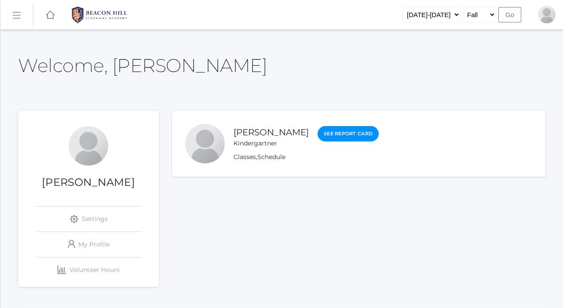 The image size is (563, 308). Describe the element at coordinates (348, 134) in the screenshot. I see `a: See Report Card` at that location.